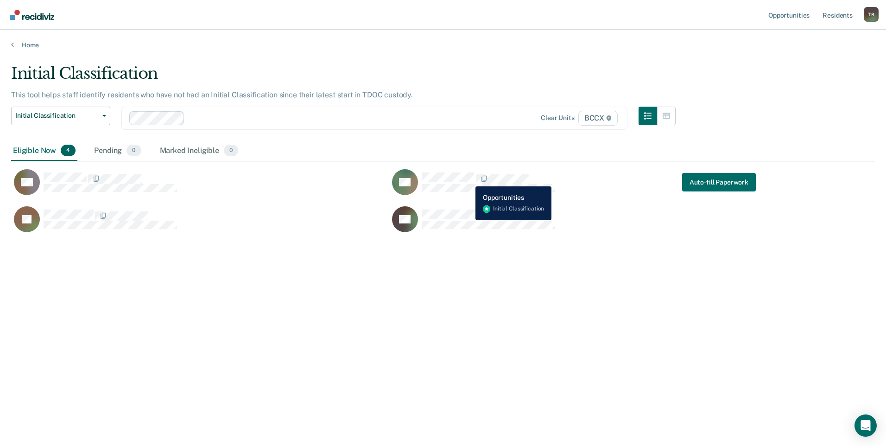  What do you see at coordinates (199, 151) in the screenshot?
I see `div: Marked Ineligible0` at bounding box center [199, 151].